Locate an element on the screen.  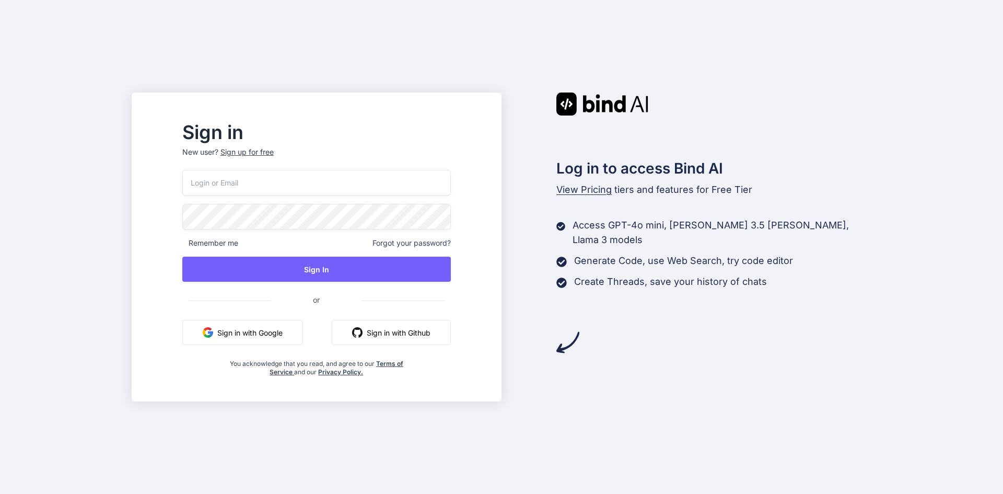
a: Privacy Policy. is located at coordinates (341, 371).